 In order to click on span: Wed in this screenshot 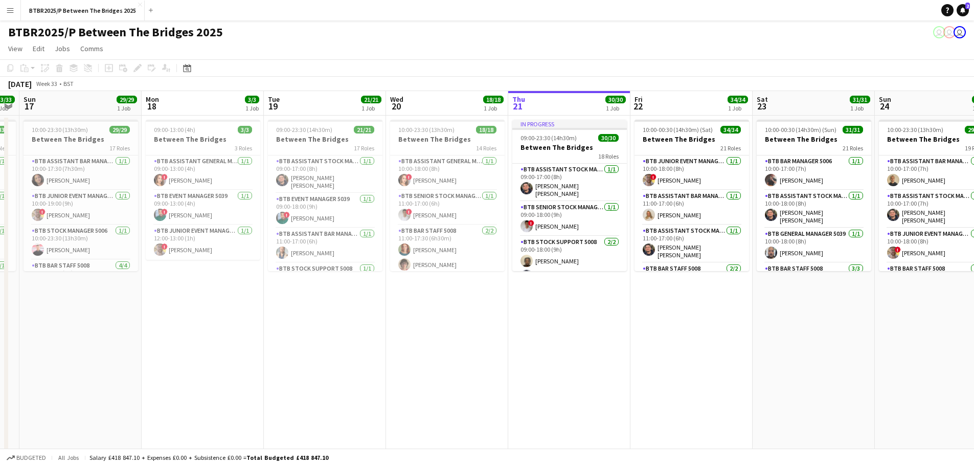, I will do `click(397, 99)`.